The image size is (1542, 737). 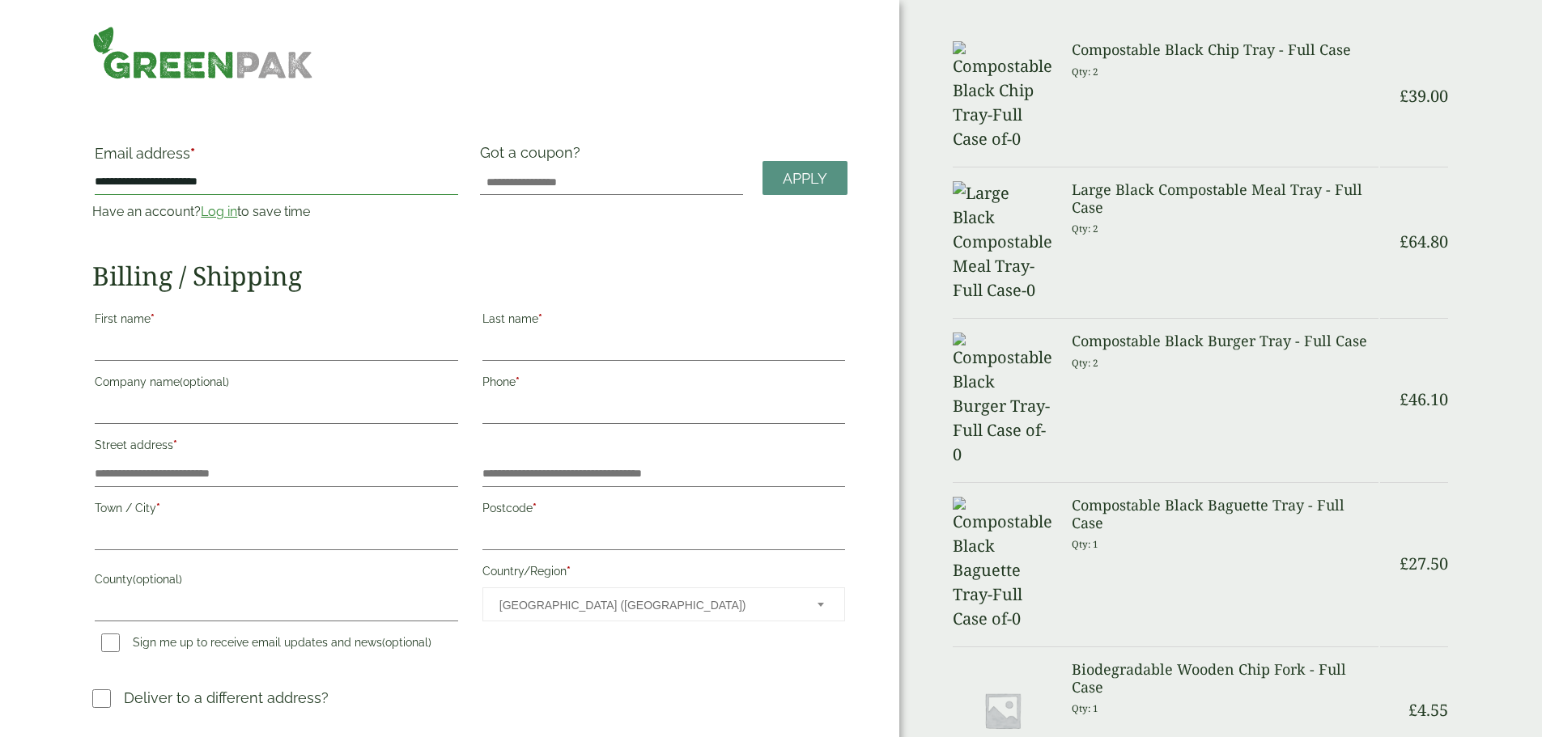 I want to click on label: Email address, so click(x=276, y=158).